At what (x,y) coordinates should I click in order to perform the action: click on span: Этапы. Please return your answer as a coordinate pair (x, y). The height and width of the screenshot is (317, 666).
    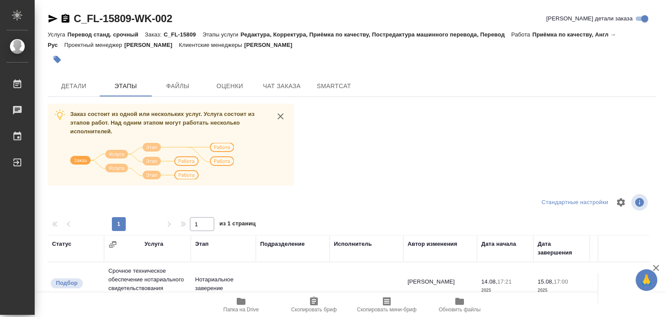
    Looking at the image, I should click on (126, 86).